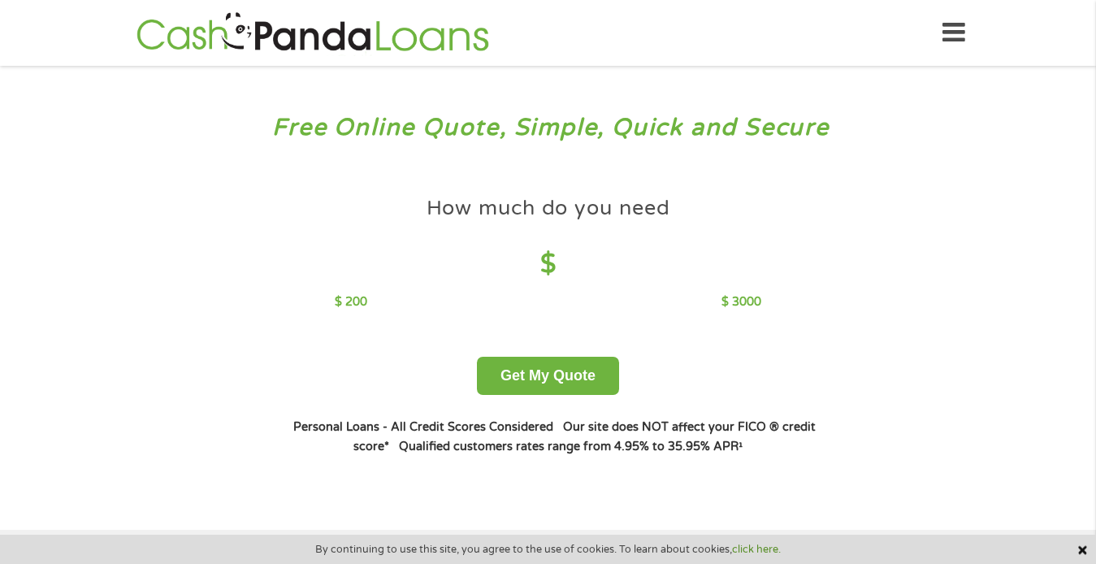 This screenshot has height=564, width=1096. What do you see at coordinates (313, 32) in the screenshot?
I see `img: GetLoanNow Logo` at bounding box center [313, 32].